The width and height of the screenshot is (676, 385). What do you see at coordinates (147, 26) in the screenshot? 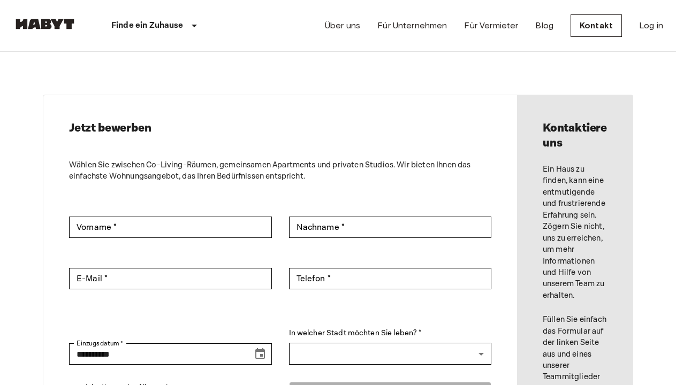
I see `p: Finde ein Zuhause` at bounding box center [147, 26].